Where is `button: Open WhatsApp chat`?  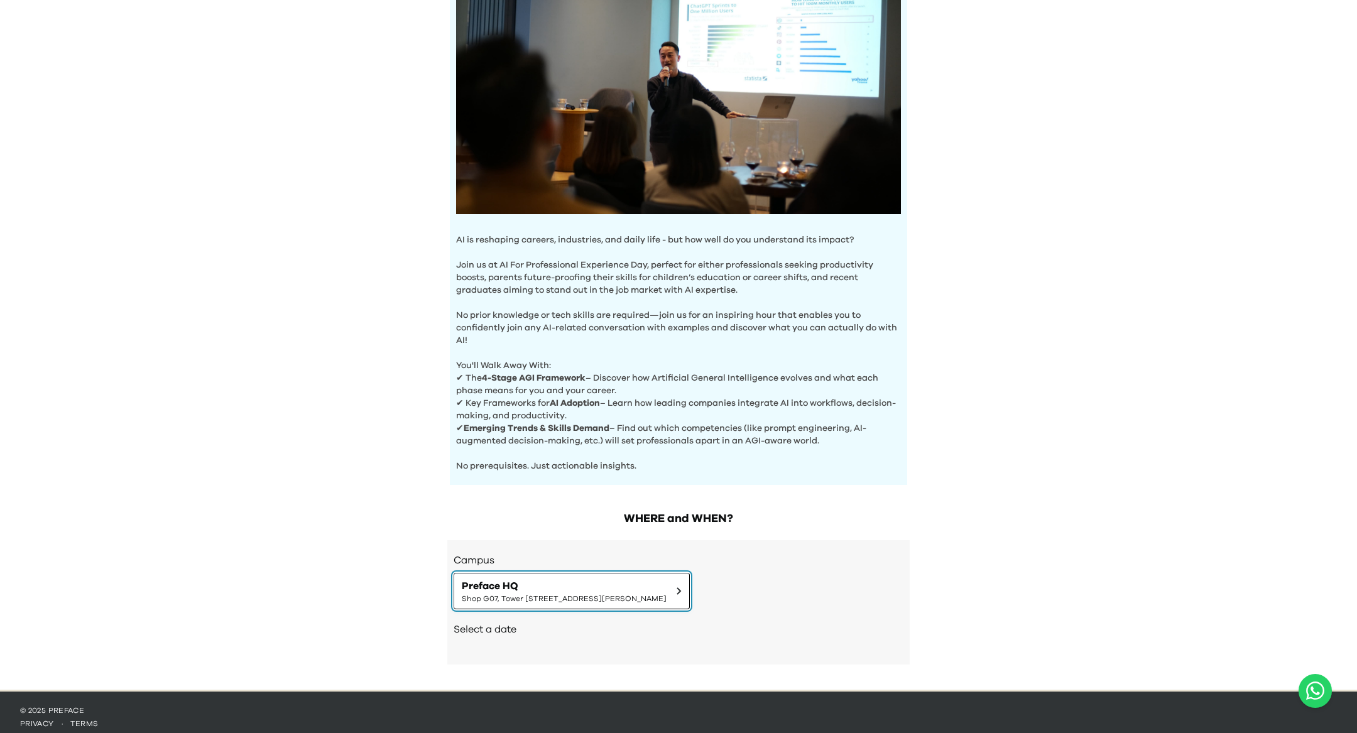
button: Open WhatsApp chat is located at coordinates (1315, 691).